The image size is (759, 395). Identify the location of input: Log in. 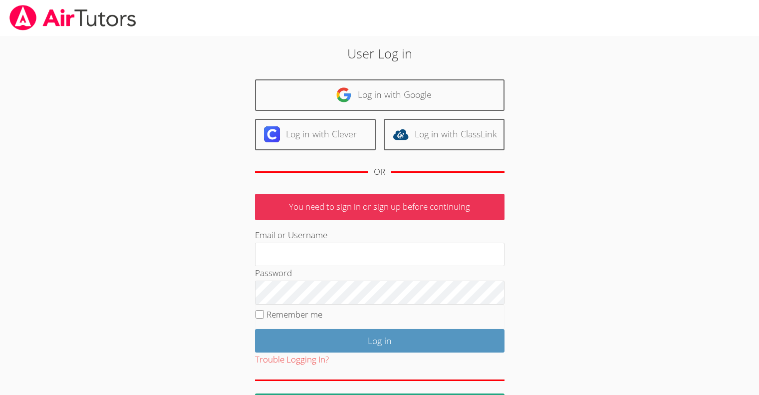
(380, 340).